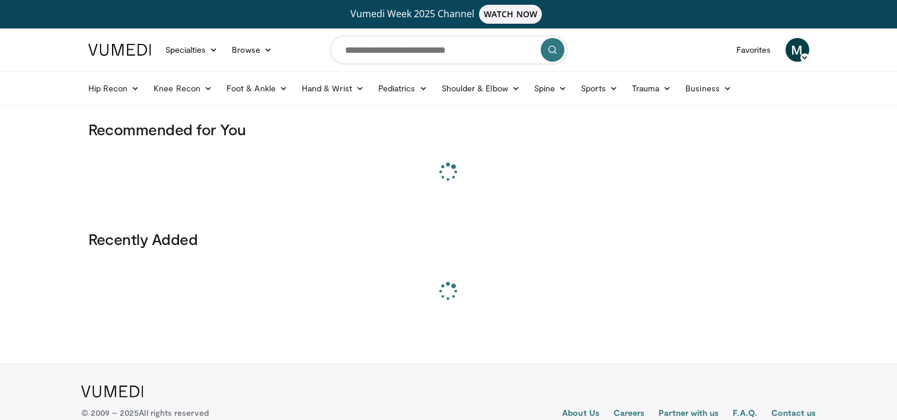  Describe the element at coordinates (797, 50) in the screenshot. I see `a: M` at that location.